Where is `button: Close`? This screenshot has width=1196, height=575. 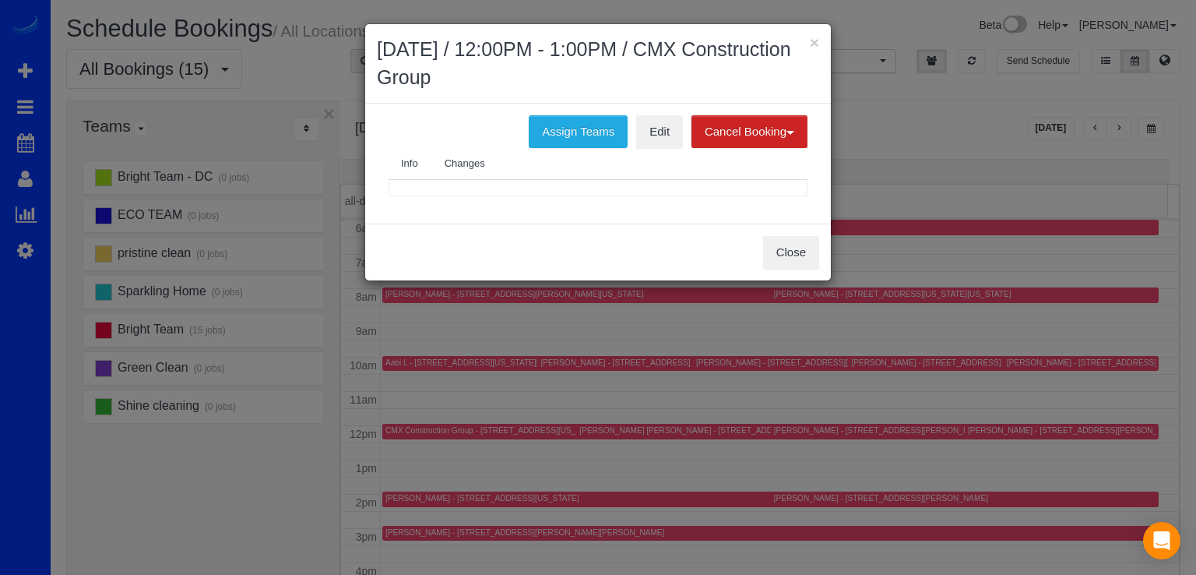
button: Close is located at coordinates (791, 252).